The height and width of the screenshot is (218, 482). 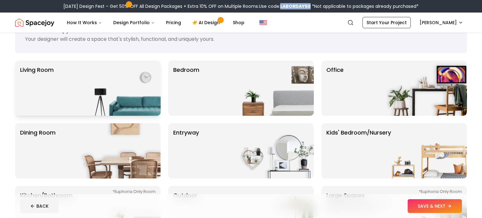 What do you see at coordinates (174, 23) in the screenshot?
I see `a: Pricing` at bounding box center [174, 23].